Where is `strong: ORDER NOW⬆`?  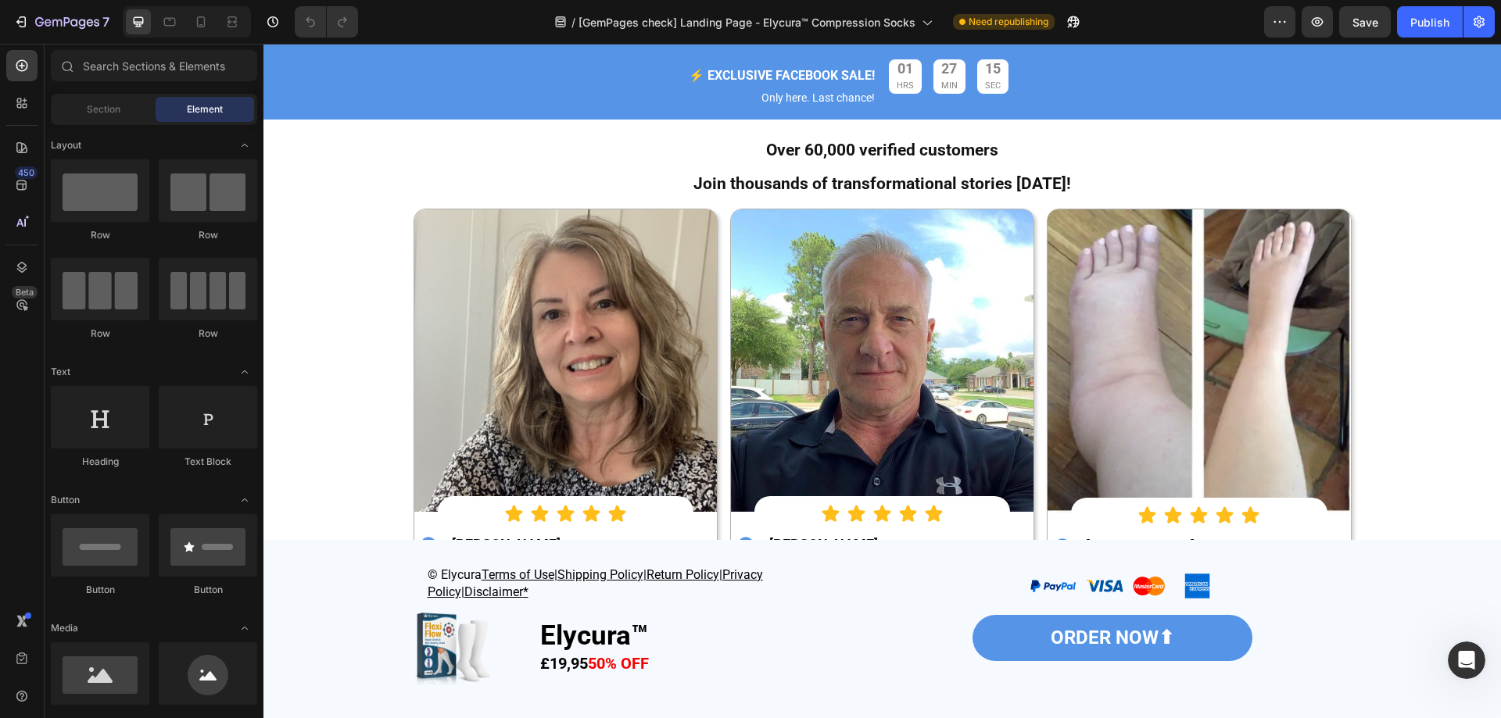 strong: ORDER NOW⬆ is located at coordinates (849, 594).